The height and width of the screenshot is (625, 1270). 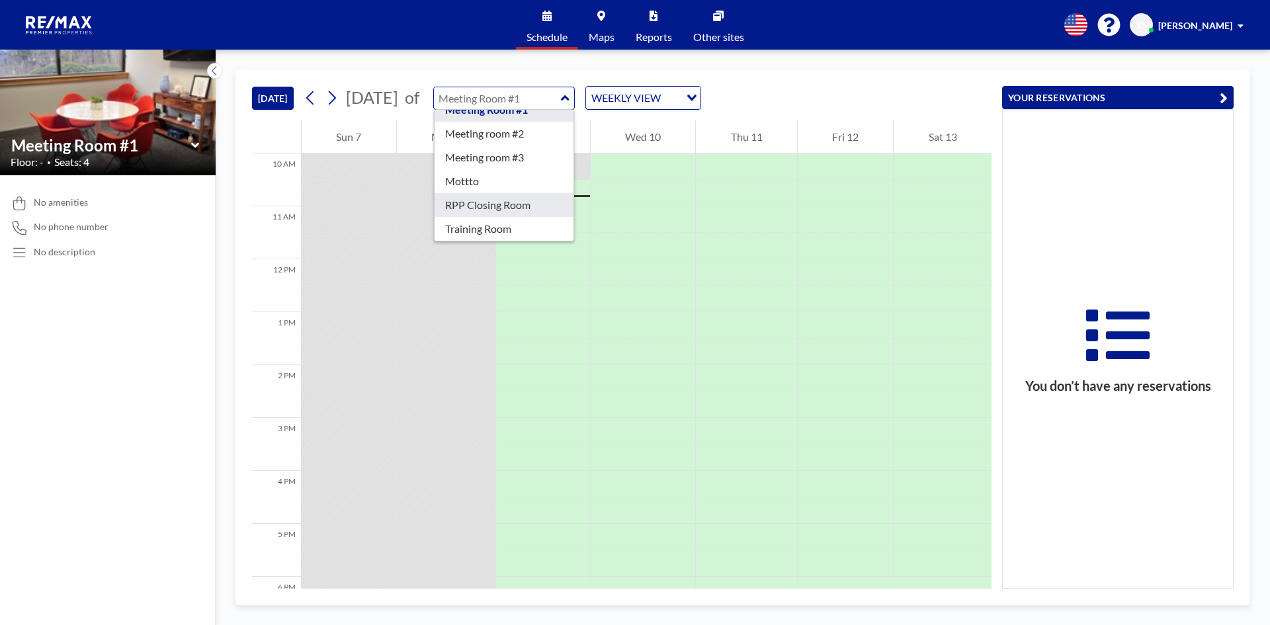 I want to click on span: No phone number, so click(x=71, y=227).